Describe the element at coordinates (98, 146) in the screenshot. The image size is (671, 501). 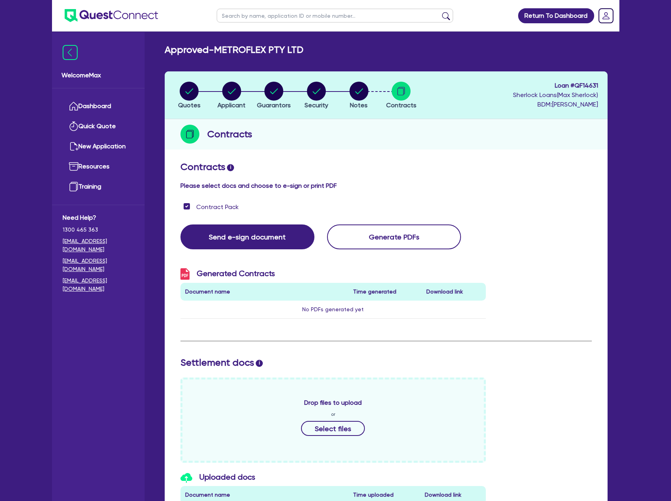
I see `a: New Application` at that location.